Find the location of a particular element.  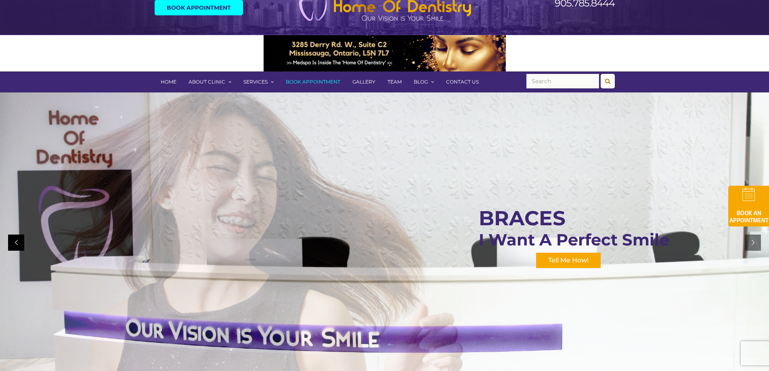

input: Search is located at coordinates (563, 81).